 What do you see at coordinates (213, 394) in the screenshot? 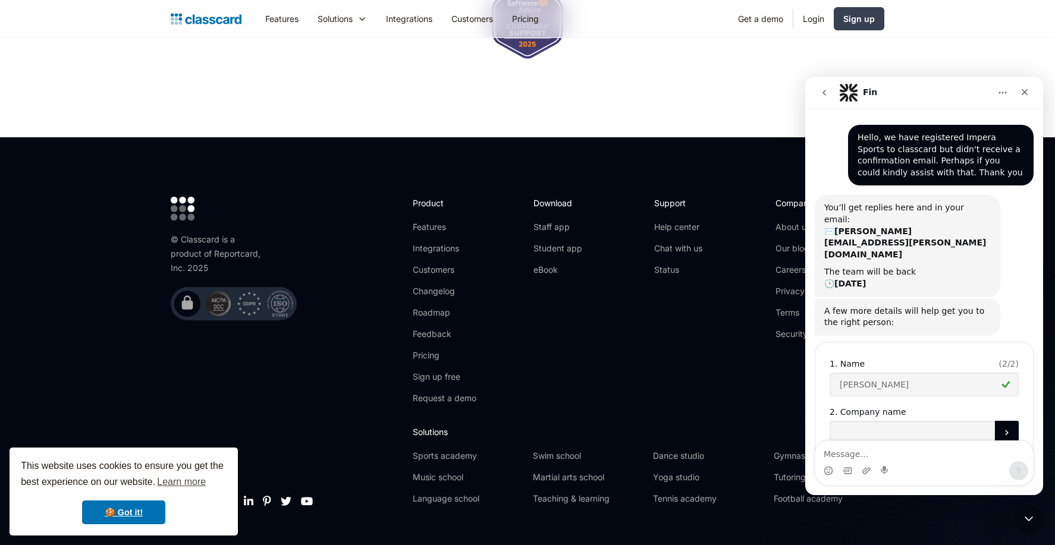
I see `button: Send a message…` at bounding box center [213, 394].